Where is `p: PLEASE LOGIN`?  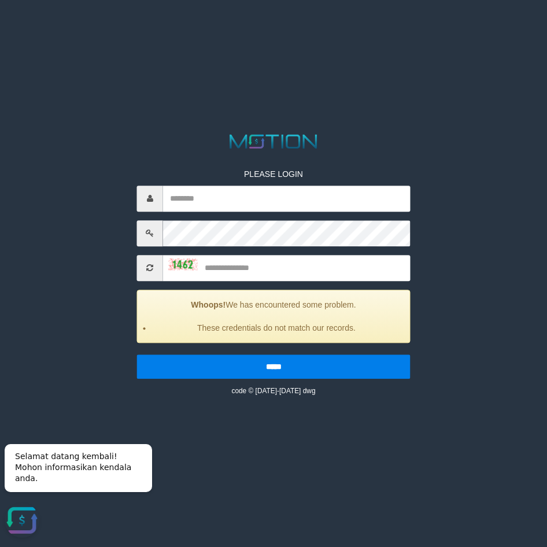 p: PLEASE LOGIN is located at coordinates (273, 174).